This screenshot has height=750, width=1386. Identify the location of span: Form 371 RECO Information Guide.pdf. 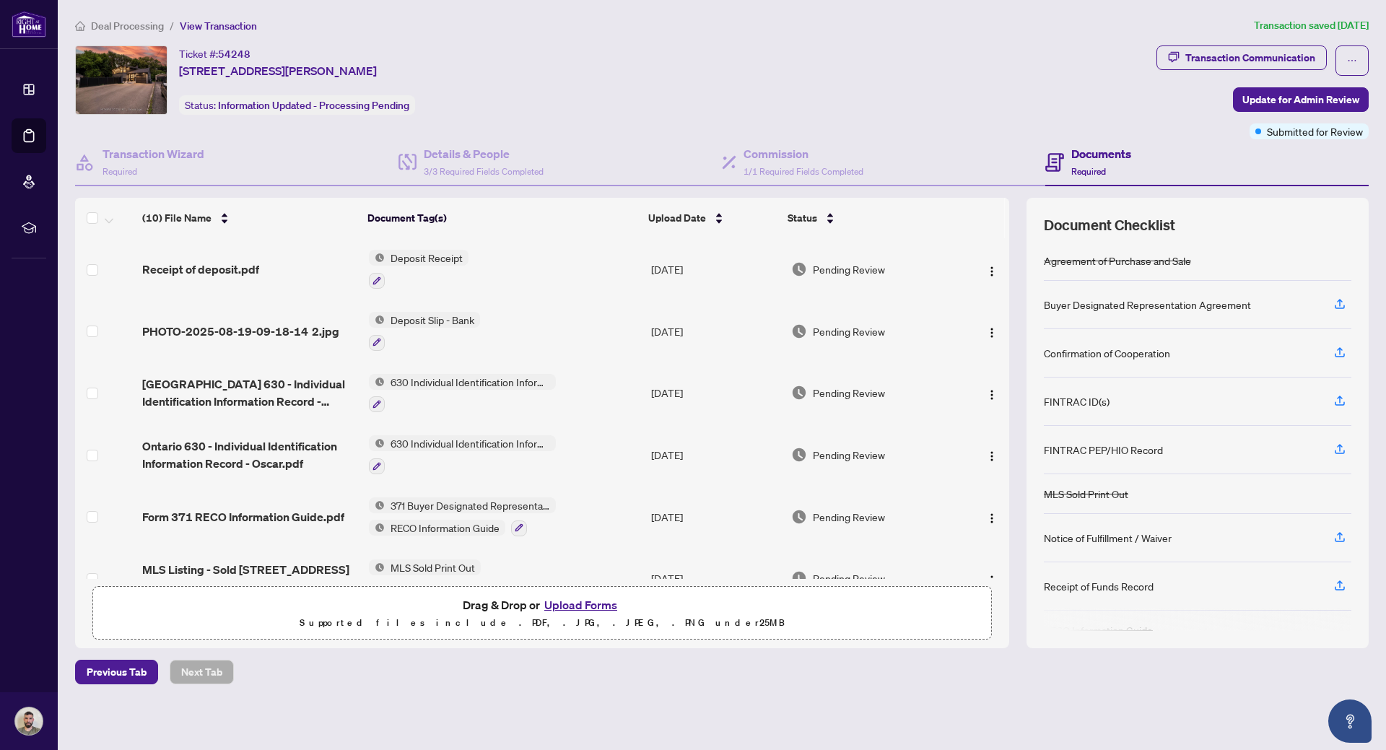
(243, 517).